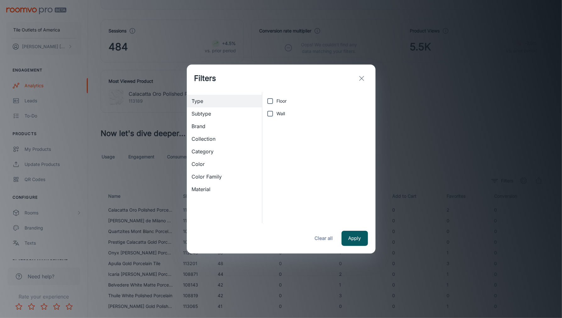 The height and width of the screenshot is (318, 562). I want to click on div: Color Family, so click(225, 176).